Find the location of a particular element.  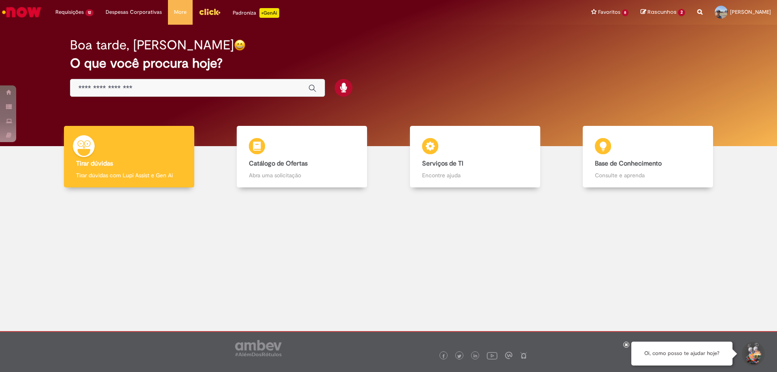

p: +GenAi is located at coordinates (269, 13).